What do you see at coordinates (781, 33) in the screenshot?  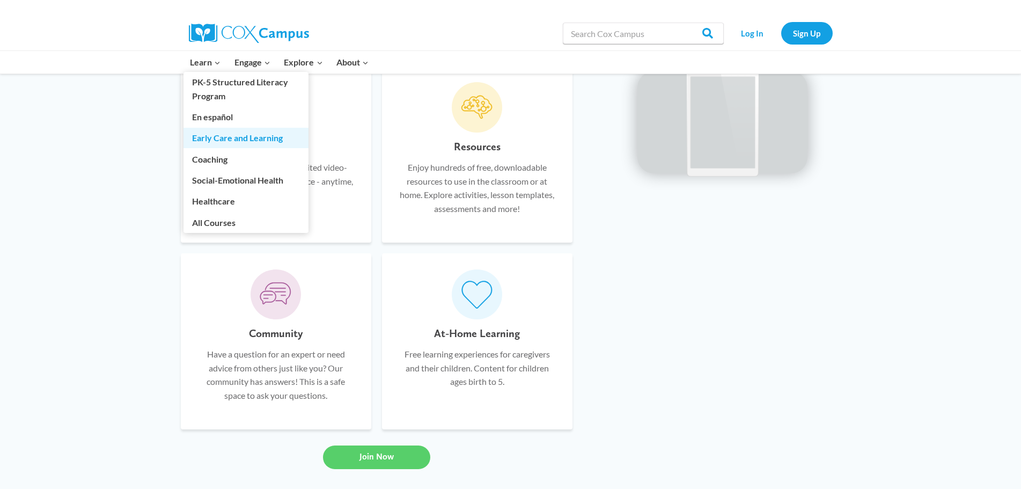 I see `nav: Secondary Navigation` at bounding box center [781, 33].